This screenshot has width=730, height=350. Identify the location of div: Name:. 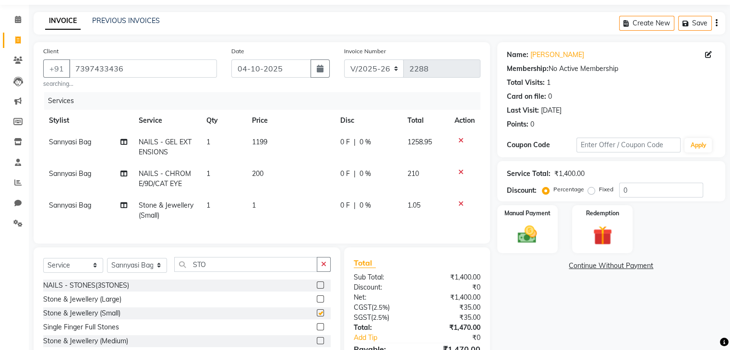
(518, 55).